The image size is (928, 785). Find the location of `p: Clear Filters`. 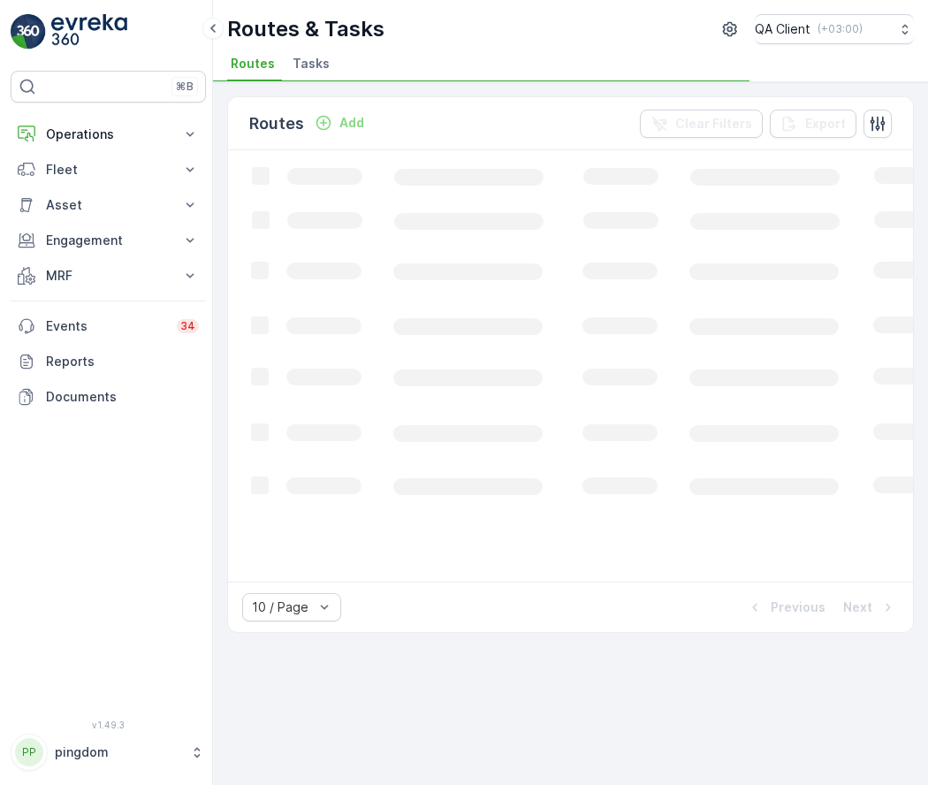

p: Clear Filters is located at coordinates (713, 124).